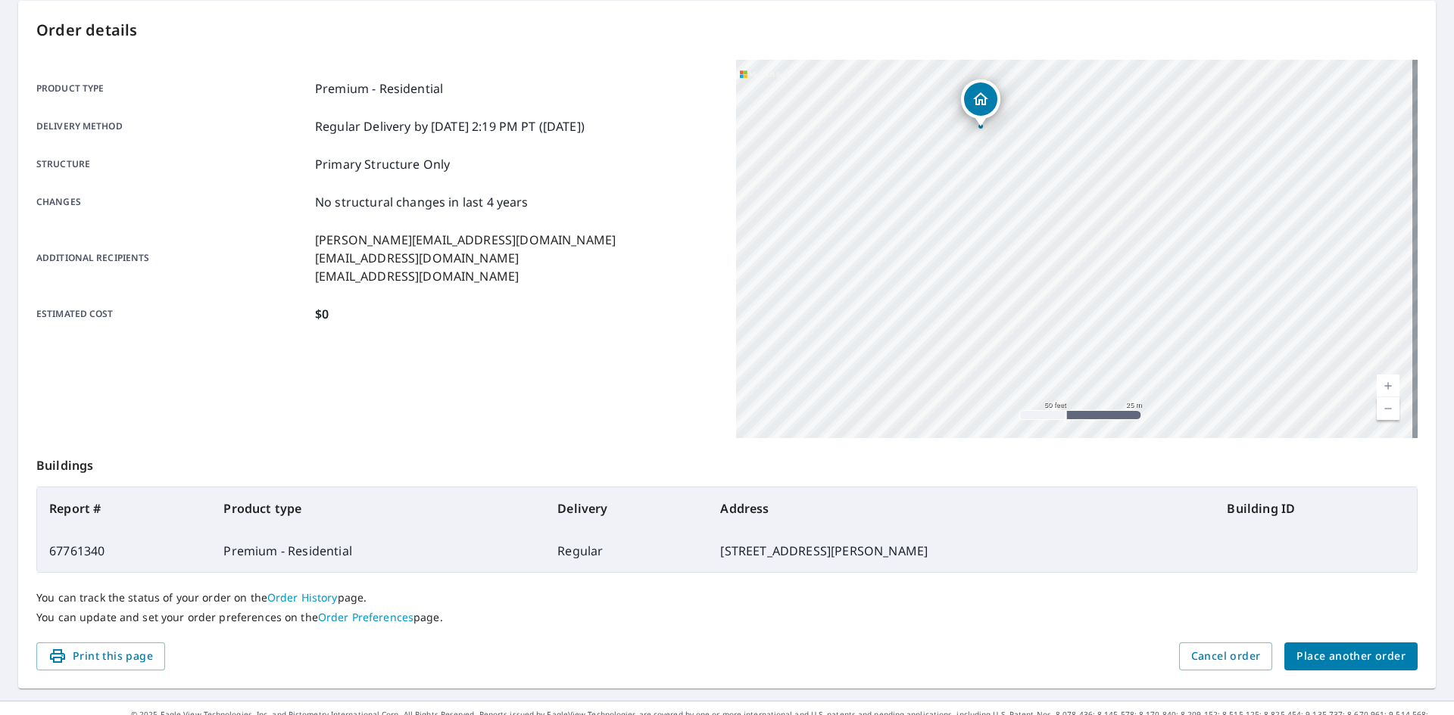 The image size is (1454, 715). I want to click on td: Regular, so click(626, 551).